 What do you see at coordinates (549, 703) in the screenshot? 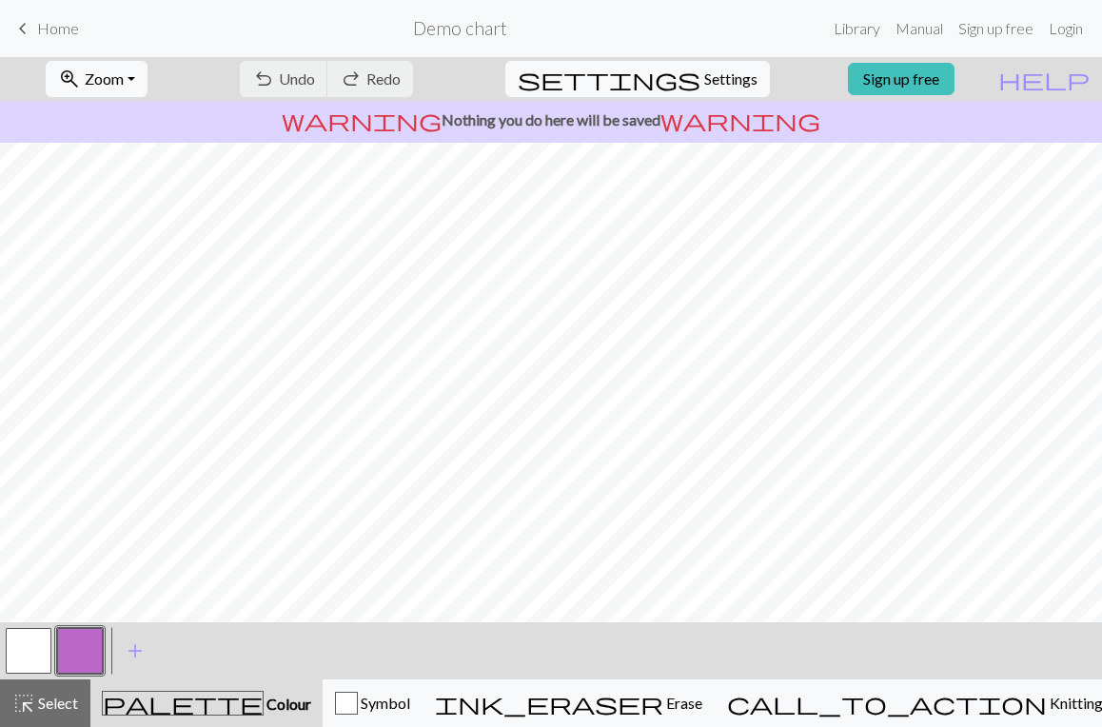
I see `span: ink_eraser` at bounding box center [549, 703].